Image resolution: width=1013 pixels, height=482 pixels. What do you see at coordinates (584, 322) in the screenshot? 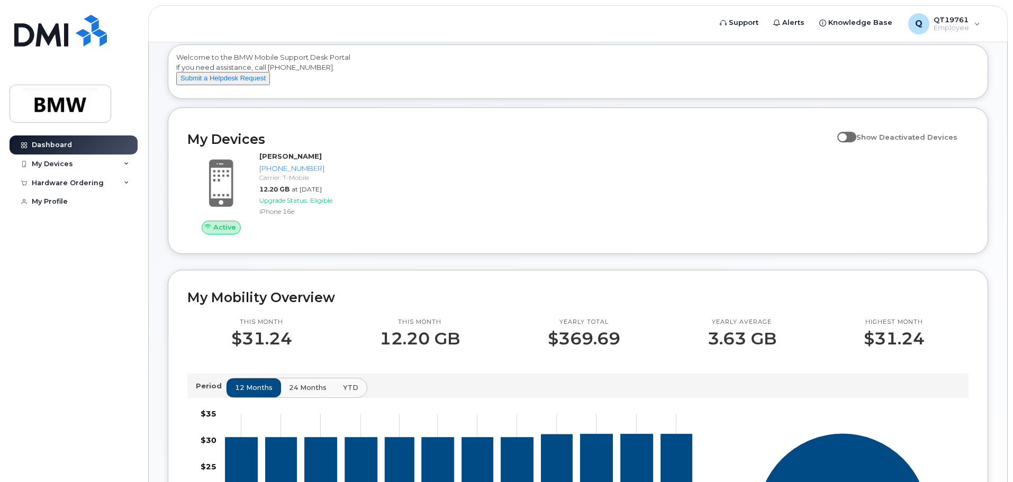
I see `p: Yearly total` at bounding box center [584, 322].